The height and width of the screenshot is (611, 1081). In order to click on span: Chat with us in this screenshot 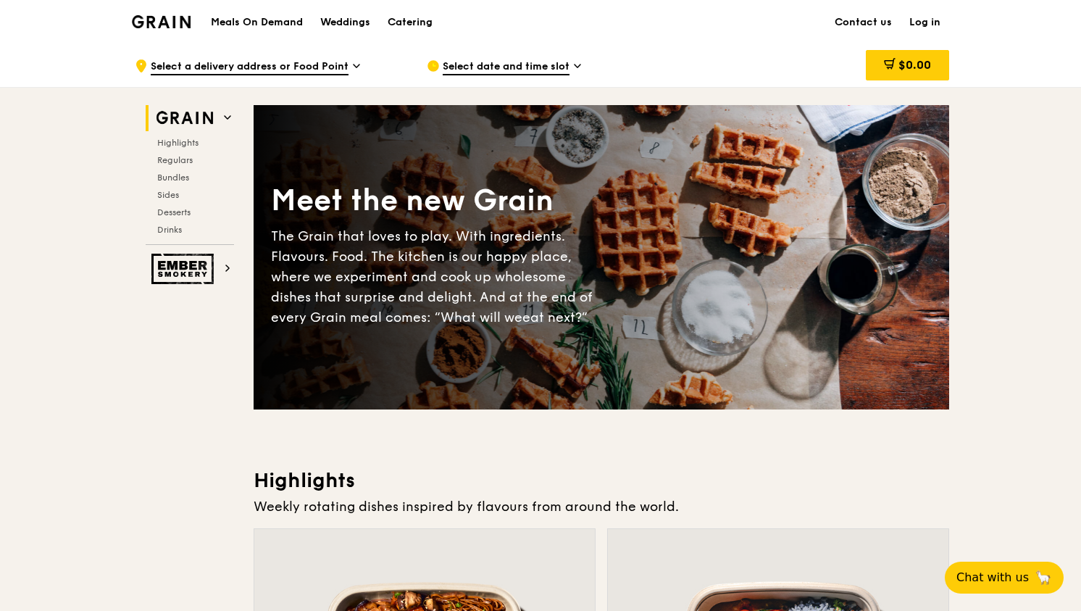, I will do `click(992, 577)`.